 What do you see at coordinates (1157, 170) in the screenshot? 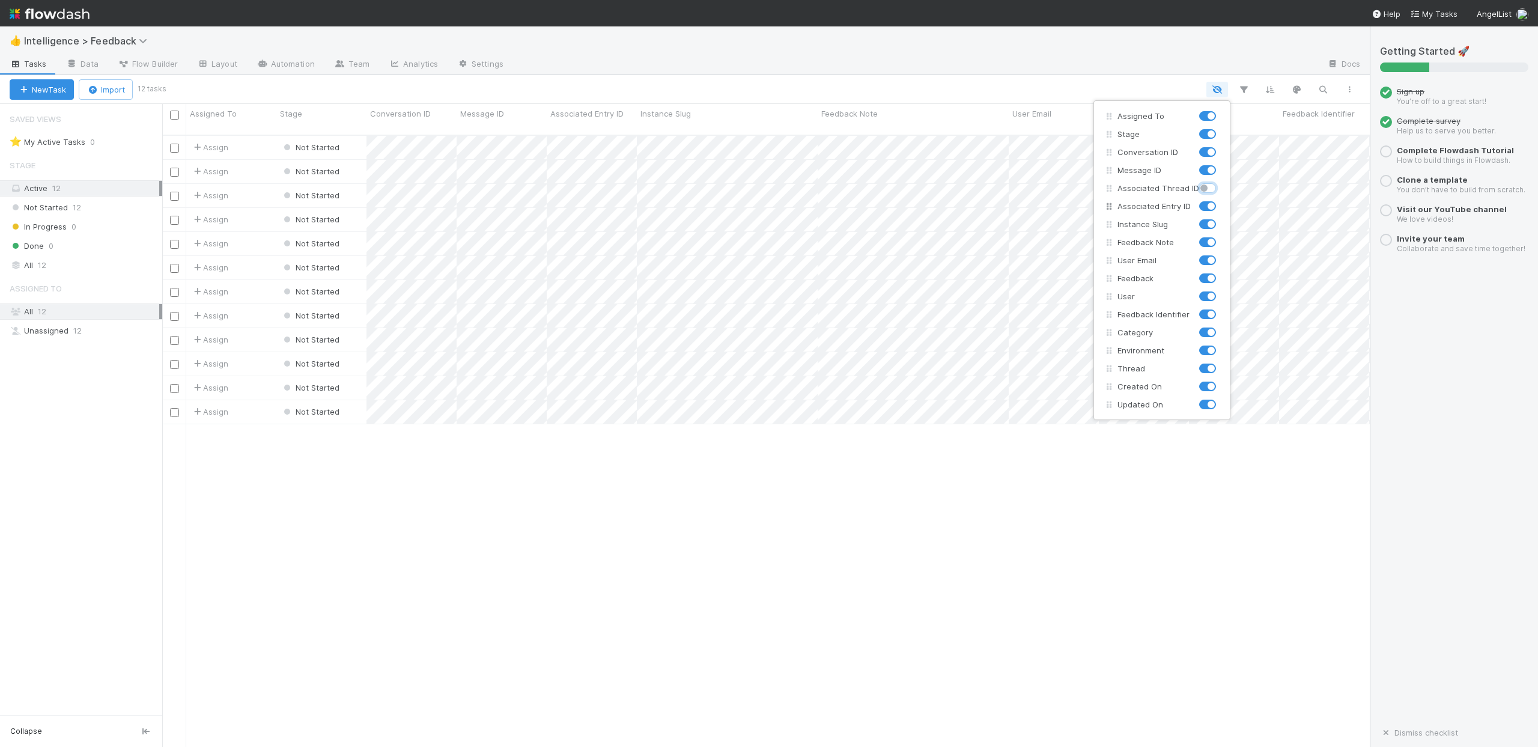
I see `div: Message ID` at bounding box center [1157, 170].